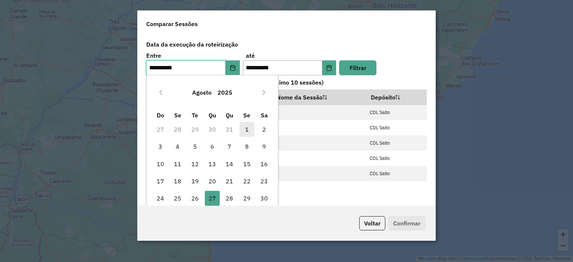 This screenshot has width=573, height=262. What do you see at coordinates (178, 198) in the screenshot?
I see `td: 25` at bounding box center [178, 198].